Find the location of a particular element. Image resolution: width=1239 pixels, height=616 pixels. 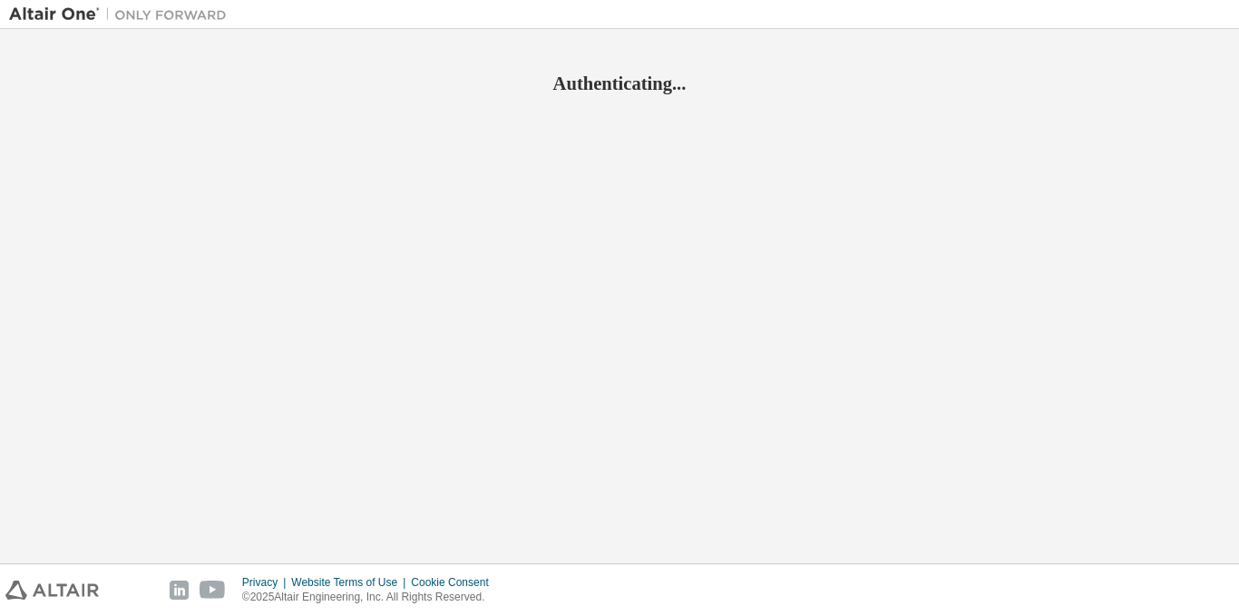

img: Altair One is located at coordinates (122, 15).